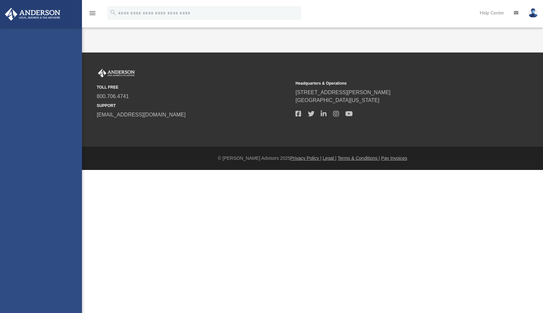  I want to click on a: menu, so click(92, 15).